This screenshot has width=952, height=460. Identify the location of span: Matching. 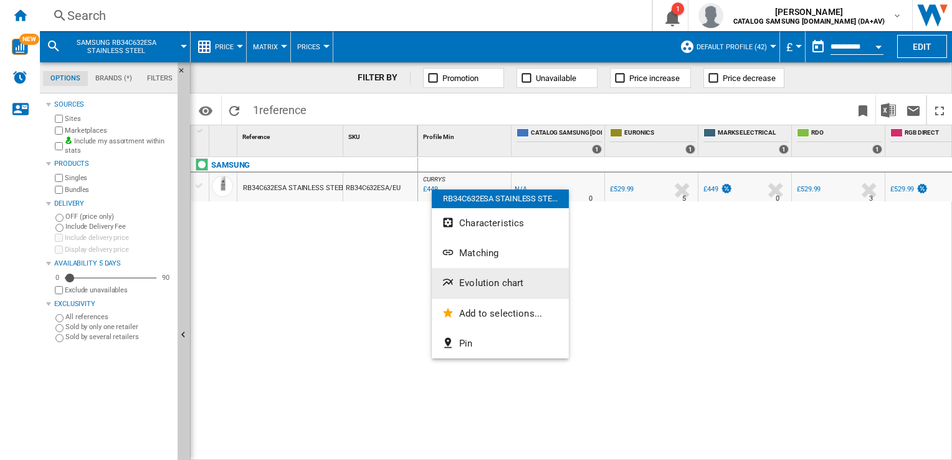
(478, 253).